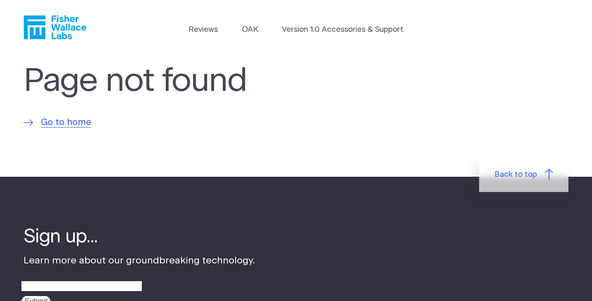 The width and height of the screenshot is (592, 301). I want to click on span: Back to top, so click(515, 175).